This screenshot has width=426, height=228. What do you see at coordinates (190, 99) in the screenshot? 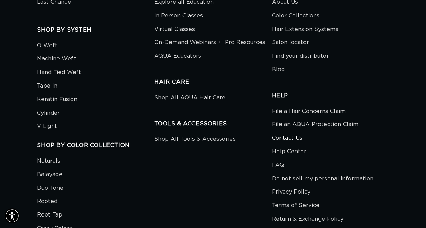
I see `a: Shop All AQUA Hair Care` at bounding box center [190, 99].